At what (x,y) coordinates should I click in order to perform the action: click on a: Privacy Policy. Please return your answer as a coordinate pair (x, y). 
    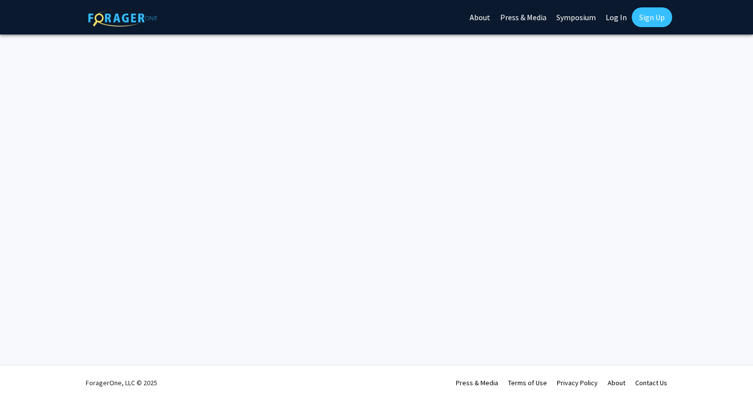
    Looking at the image, I should click on (577, 383).